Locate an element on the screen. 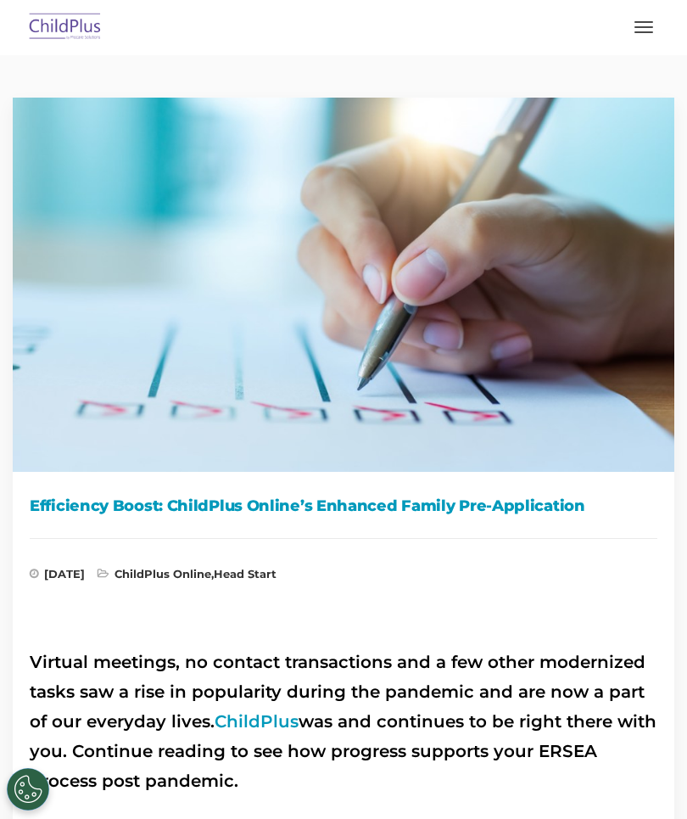 The width and height of the screenshot is (687, 819). a: Head Start is located at coordinates (245, 574).